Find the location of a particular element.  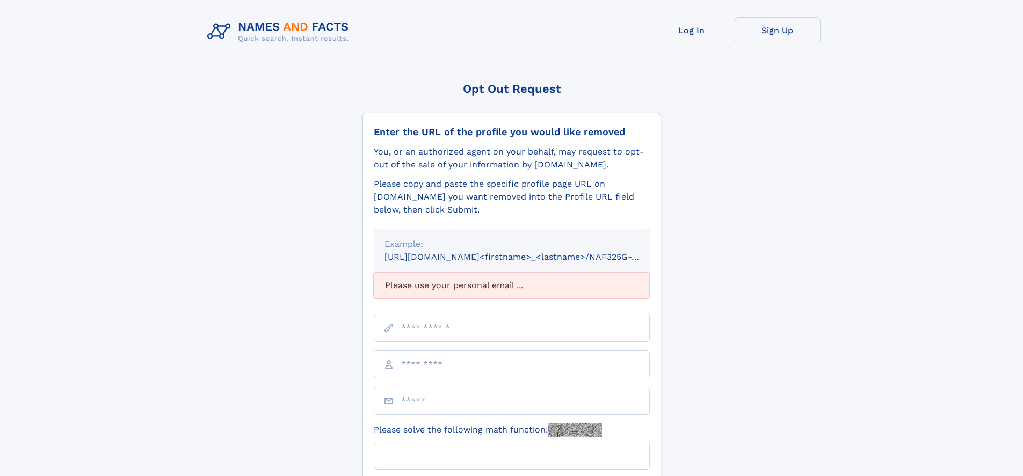

a: Sign Up is located at coordinates (778, 30).